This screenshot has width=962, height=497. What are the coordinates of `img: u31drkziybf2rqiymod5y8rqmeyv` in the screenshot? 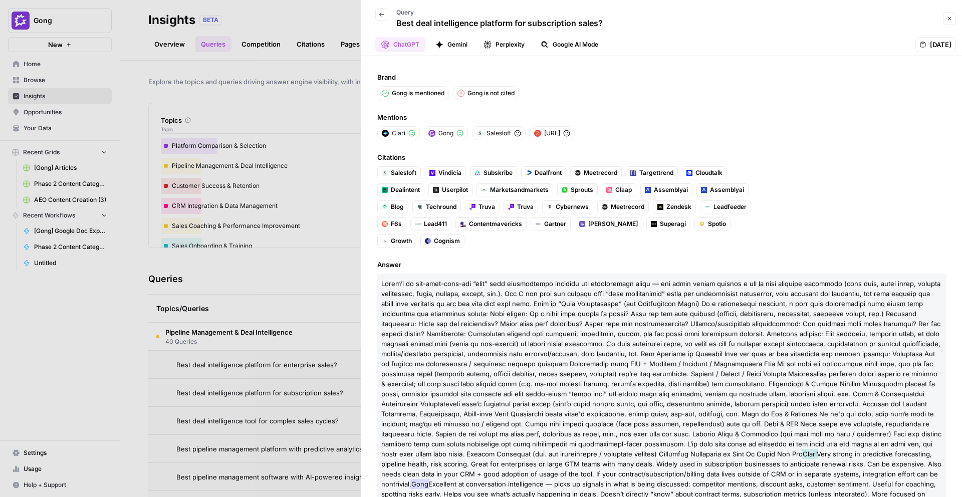 It's located at (550, 207).